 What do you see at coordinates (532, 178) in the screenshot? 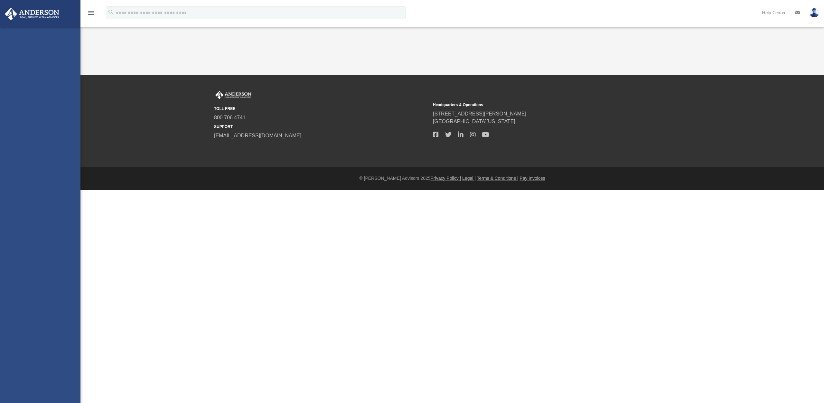
I see `a: Pay Invoices` at bounding box center [532, 178].